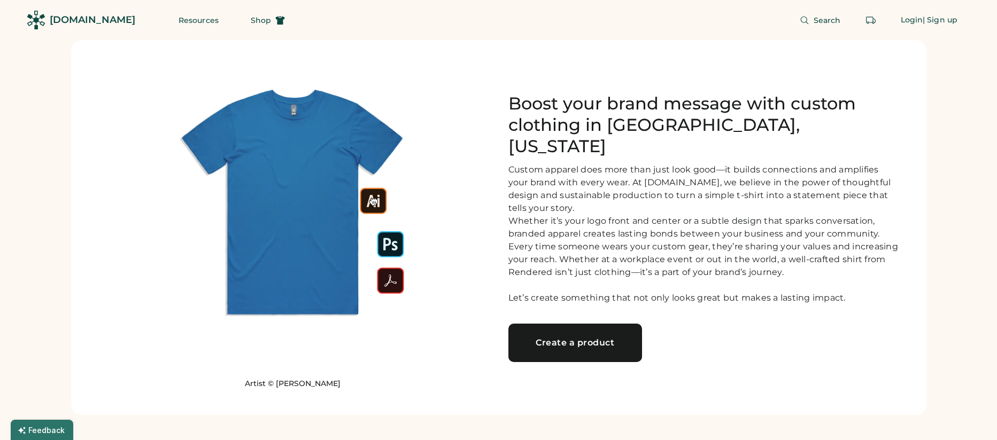 The image size is (997, 440). Describe the element at coordinates (575, 343) in the screenshot. I see `div: Create a product` at that location.